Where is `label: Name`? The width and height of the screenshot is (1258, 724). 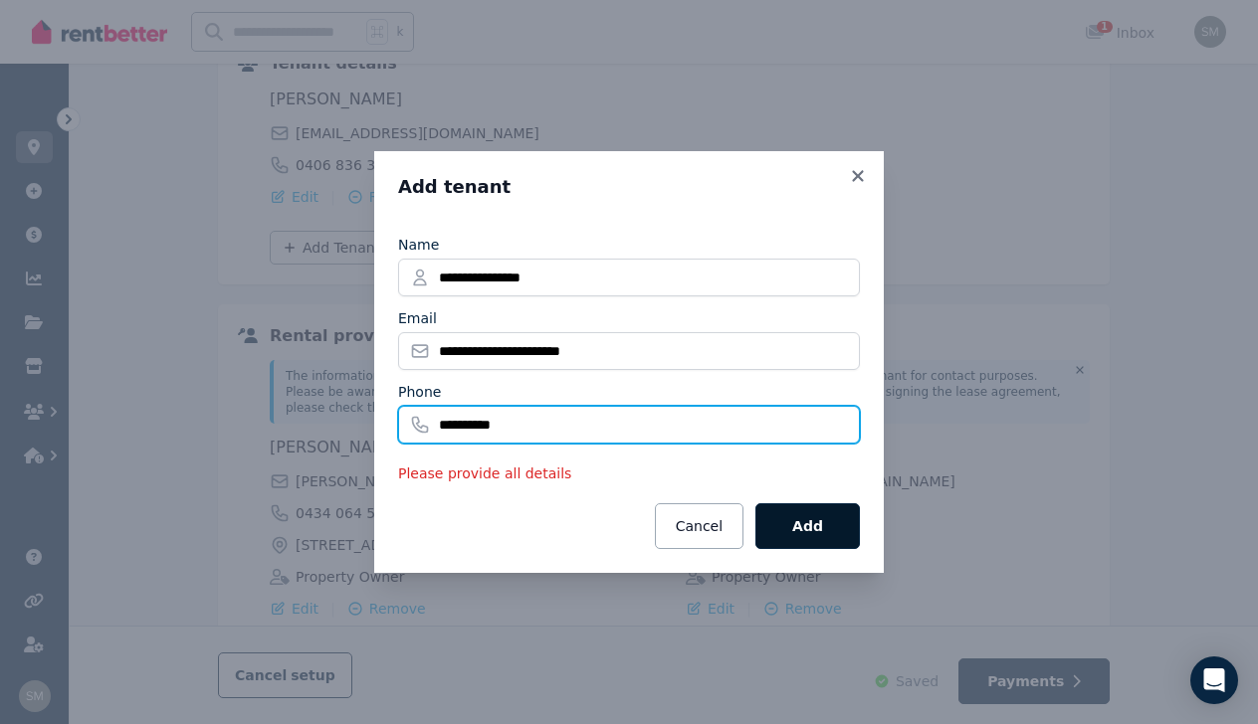
label: Name is located at coordinates (418, 245).